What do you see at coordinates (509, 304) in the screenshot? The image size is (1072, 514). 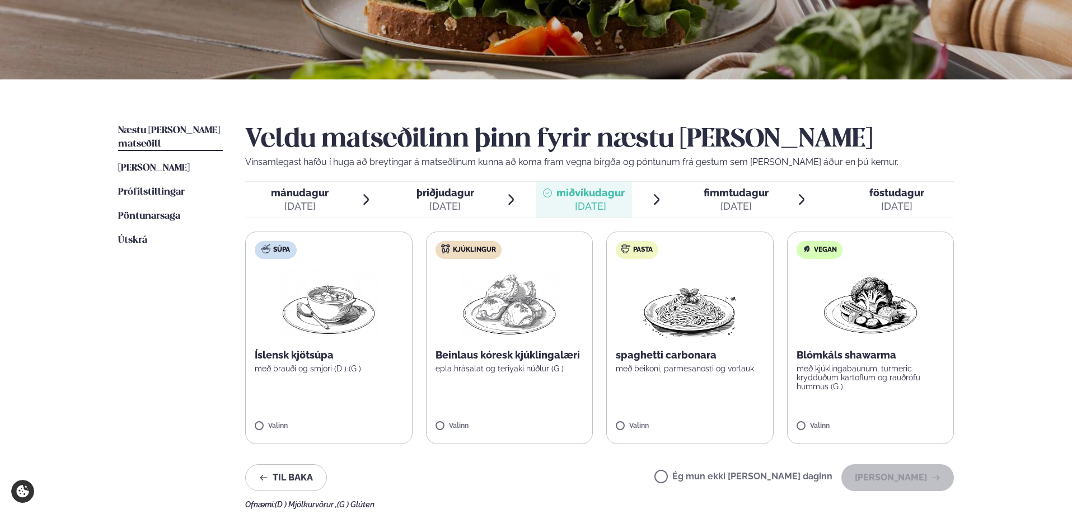 I see `img: Chicken-thighs.png` at bounding box center [509, 304].